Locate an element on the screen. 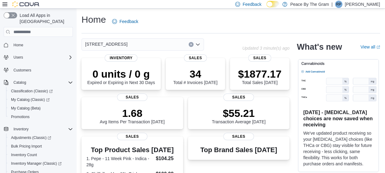 Image resolution: width=385 pixels, height=173 pixels. button: My Catalog (Beta) is located at coordinates (41, 108).